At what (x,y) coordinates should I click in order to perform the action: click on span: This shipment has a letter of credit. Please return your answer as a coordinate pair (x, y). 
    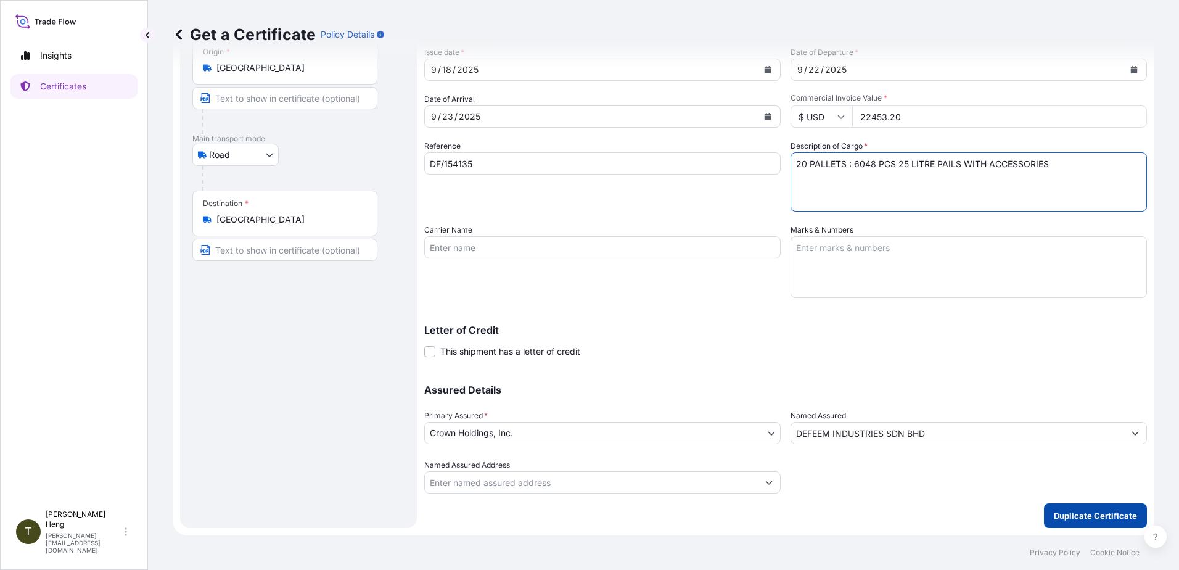
    Looking at the image, I should click on (510, 352).